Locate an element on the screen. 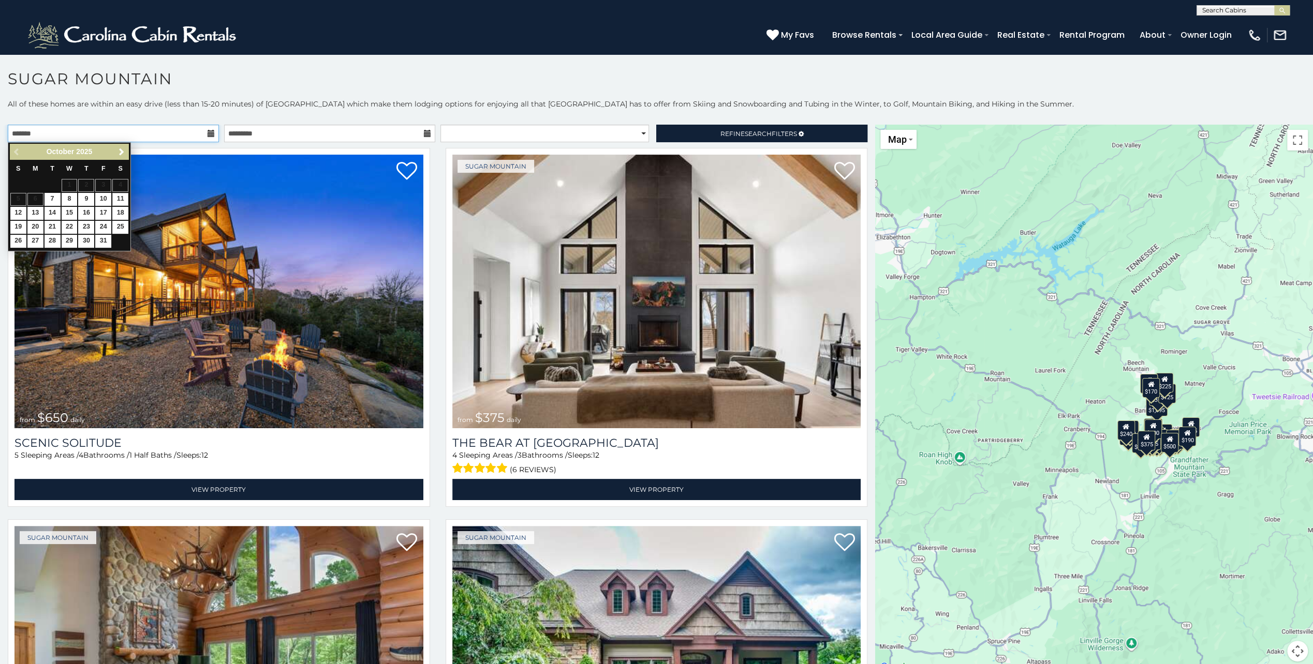  img: phone-regular-white.png is located at coordinates (1254, 35).